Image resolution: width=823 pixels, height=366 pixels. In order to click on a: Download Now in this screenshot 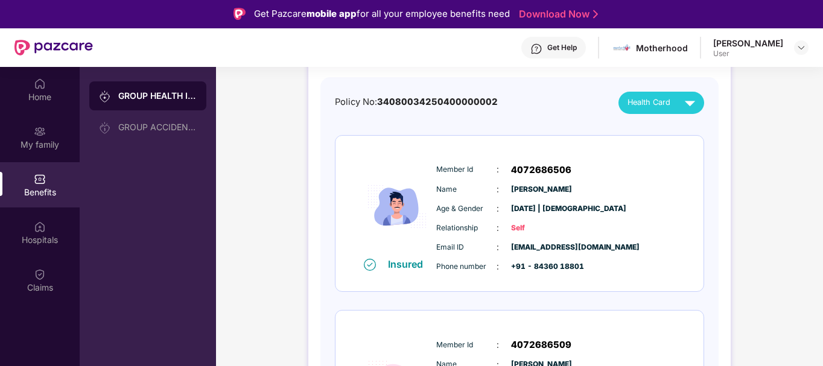, I will do `click(556, 14)`.